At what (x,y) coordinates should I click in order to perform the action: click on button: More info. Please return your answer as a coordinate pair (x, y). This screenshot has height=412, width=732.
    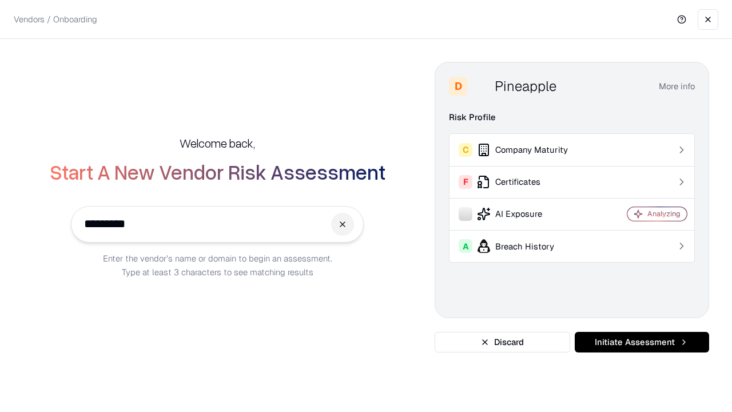
    Looking at the image, I should click on (677, 86).